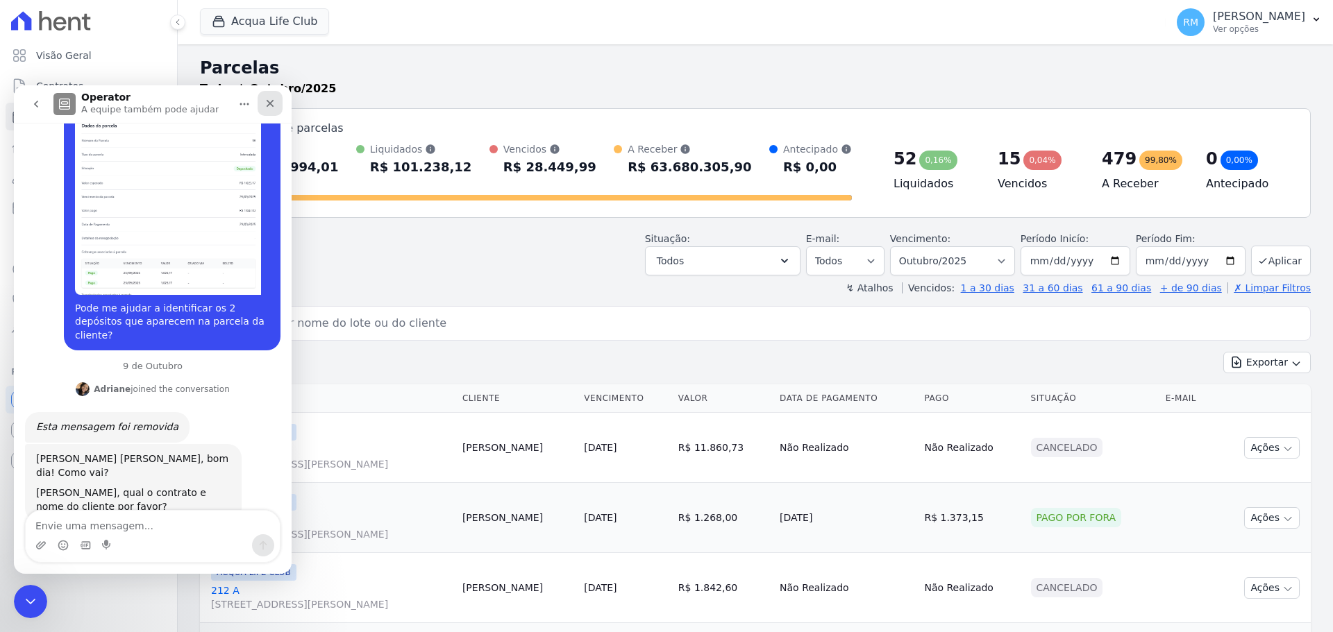  What do you see at coordinates (1009, 159) in the screenshot?
I see `div: 15` at bounding box center [1009, 159].